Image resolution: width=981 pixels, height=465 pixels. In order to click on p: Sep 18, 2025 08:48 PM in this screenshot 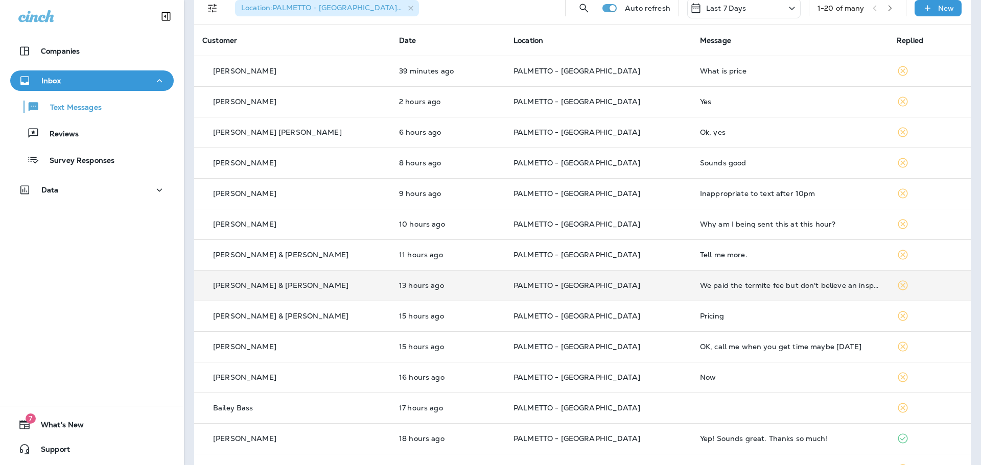, I will do `click(448, 255)`.